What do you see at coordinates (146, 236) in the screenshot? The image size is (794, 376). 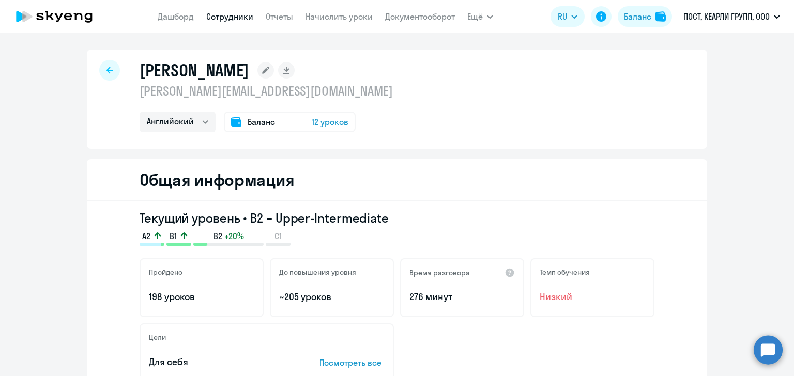 I see `span: A2` at bounding box center [146, 236].